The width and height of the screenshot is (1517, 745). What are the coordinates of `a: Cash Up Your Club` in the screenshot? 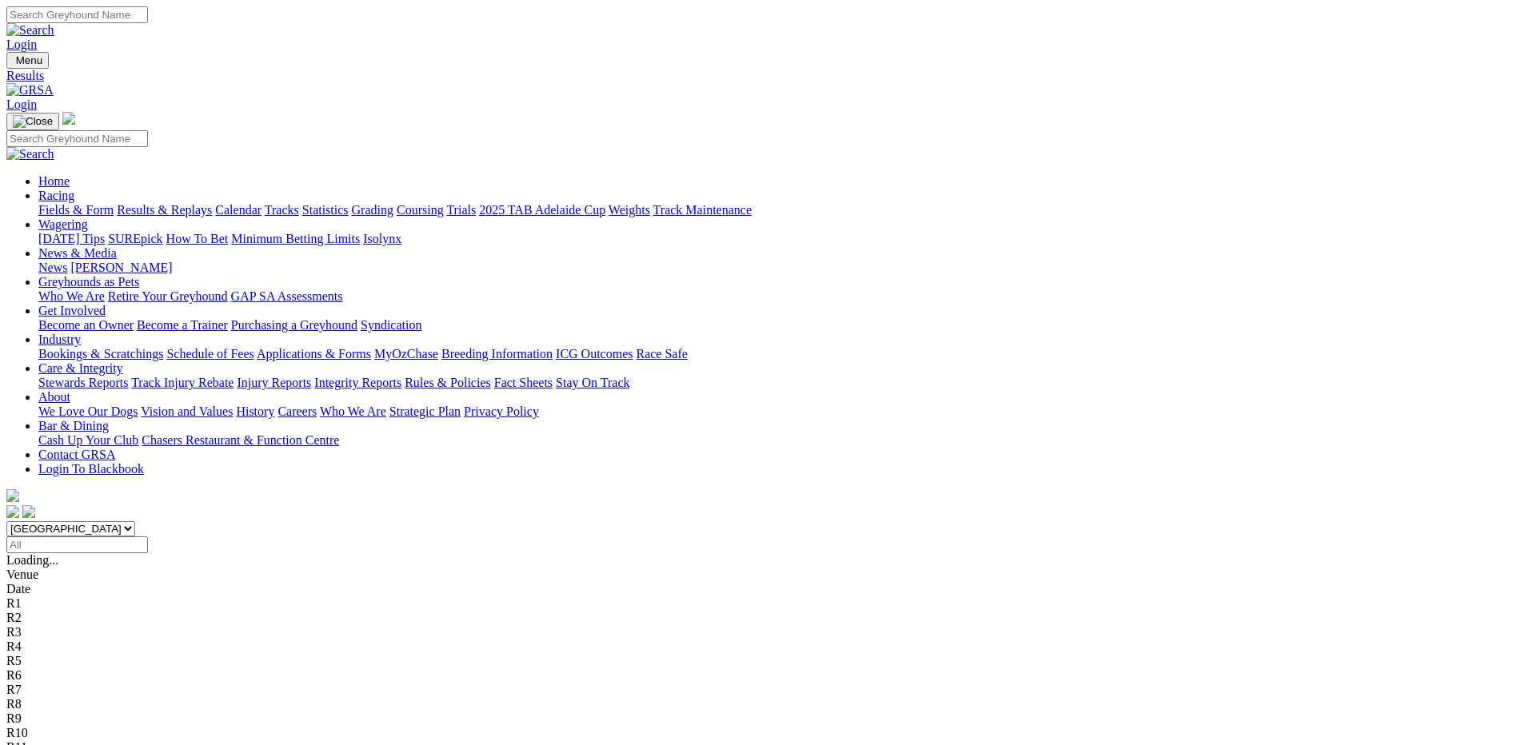 It's located at (88, 440).